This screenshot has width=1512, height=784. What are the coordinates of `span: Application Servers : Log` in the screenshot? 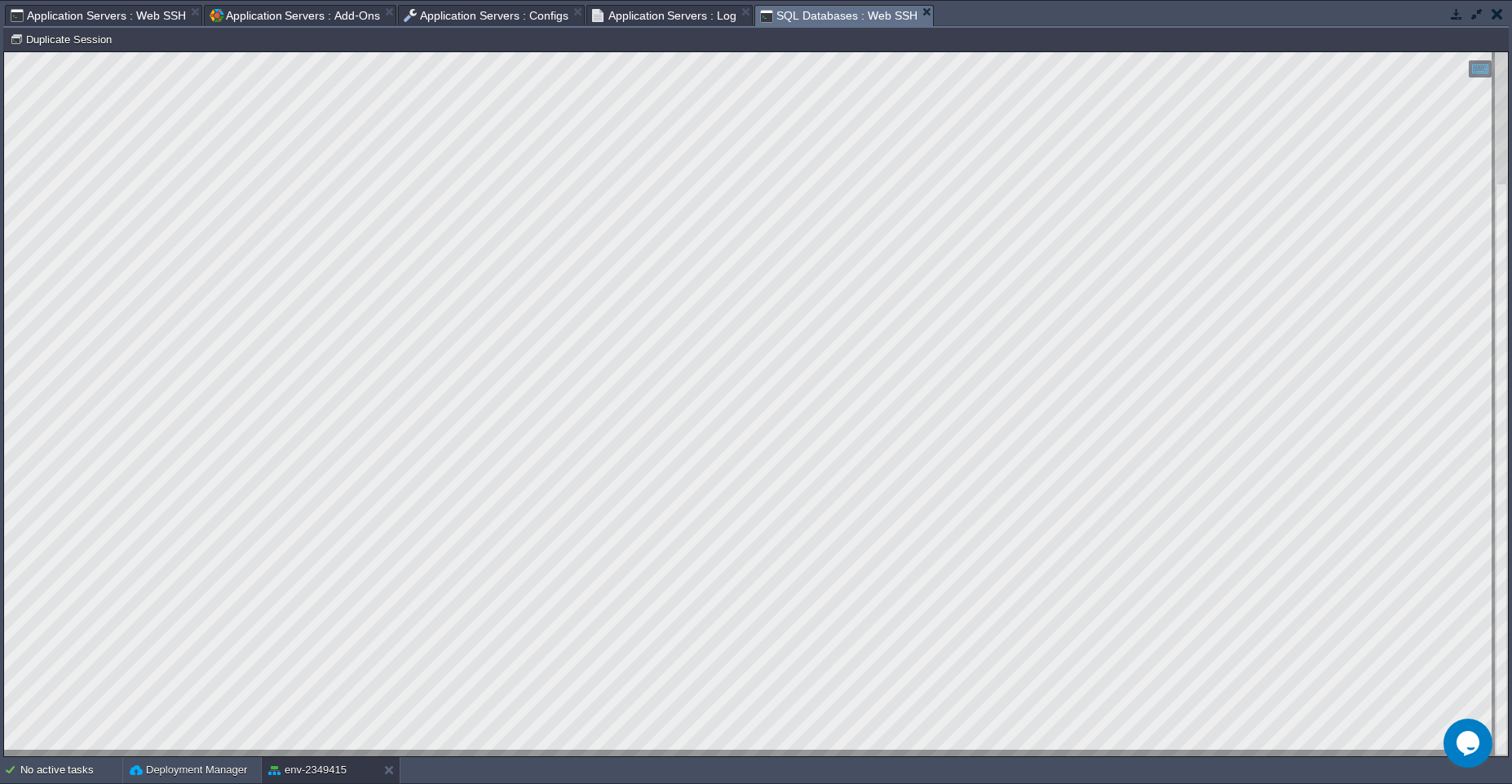 It's located at (665, 16).